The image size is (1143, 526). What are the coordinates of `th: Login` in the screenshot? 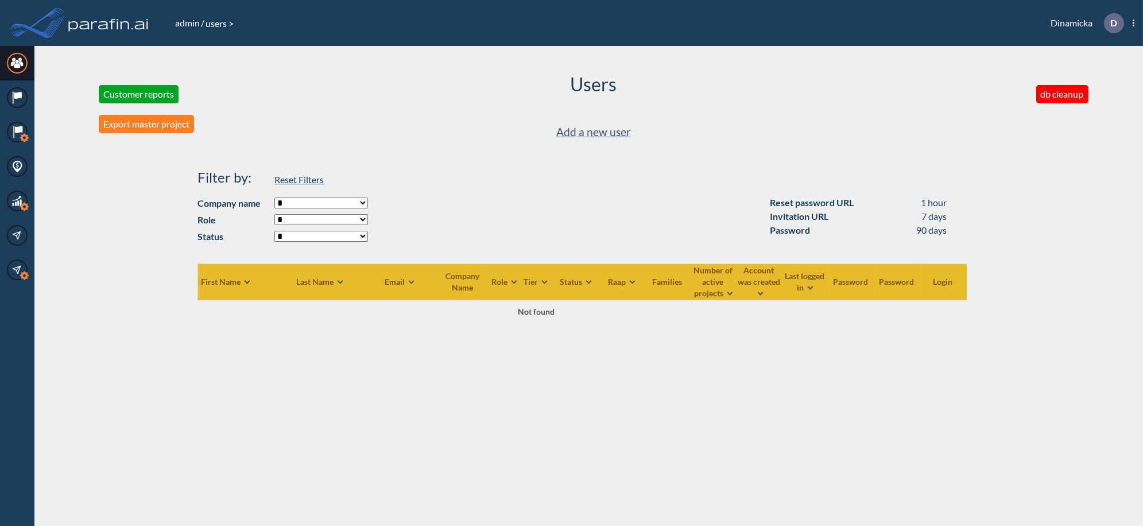 It's located at (944, 281).